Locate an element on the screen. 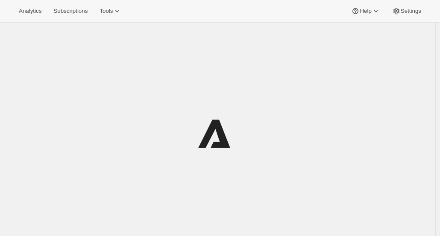  span: Subscriptions is located at coordinates (71, 11).